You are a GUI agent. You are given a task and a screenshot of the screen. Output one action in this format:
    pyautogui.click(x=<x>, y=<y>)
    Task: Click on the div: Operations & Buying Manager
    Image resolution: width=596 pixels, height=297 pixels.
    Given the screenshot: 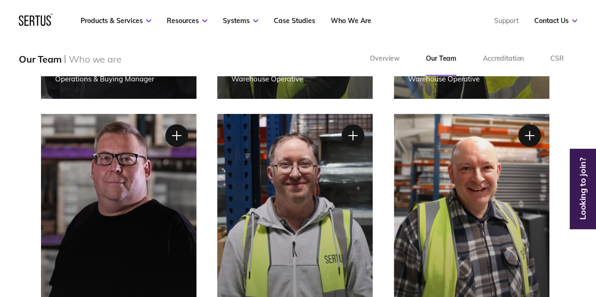 What is the action you would take?
    pyautogui.click(x=105, y=79)
    